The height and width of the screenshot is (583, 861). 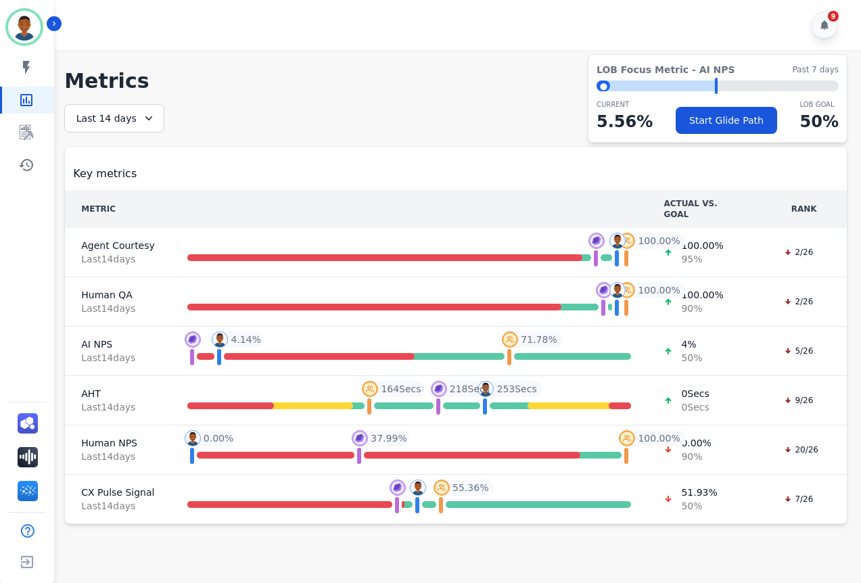 I want to click on p: 50 %, so click(x=819, y=122).